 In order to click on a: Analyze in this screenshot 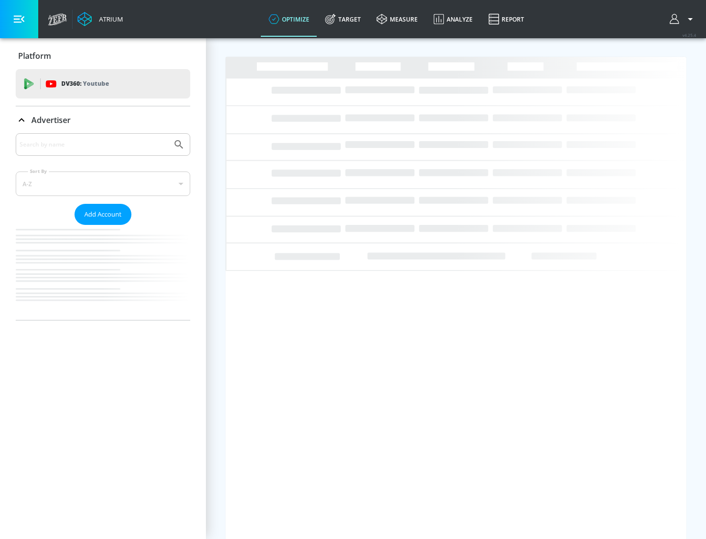, I will do `click(453, 19)`.